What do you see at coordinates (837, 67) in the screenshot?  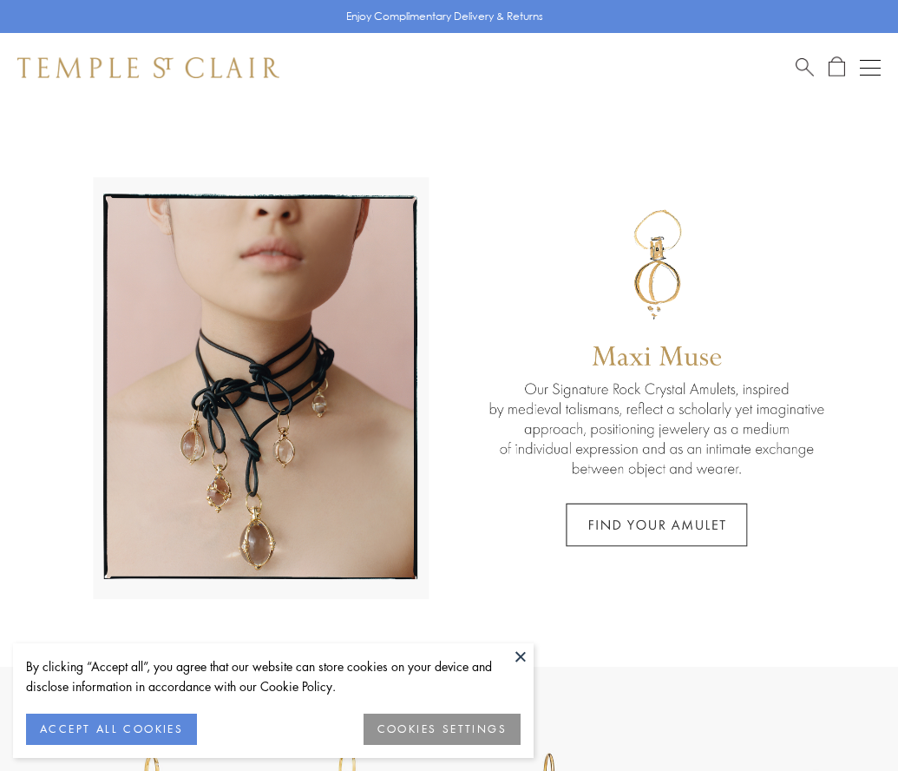 I see `a: Open Shopping Bag` at bounding box center [837, 67].